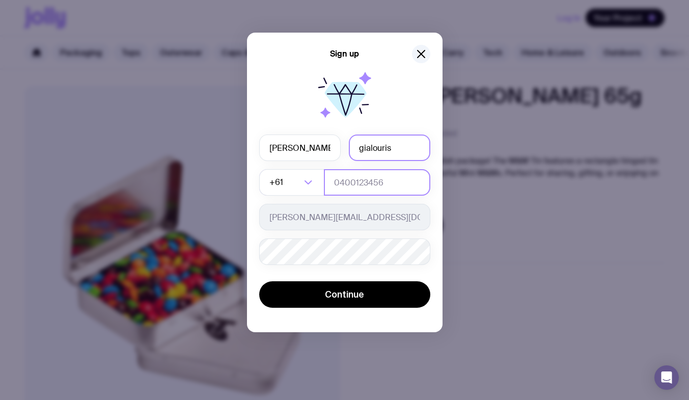 The image size is (689, 400). Describe the element at coordinates (344, 294) in the screenshot. I see `span: Continue` at that location.